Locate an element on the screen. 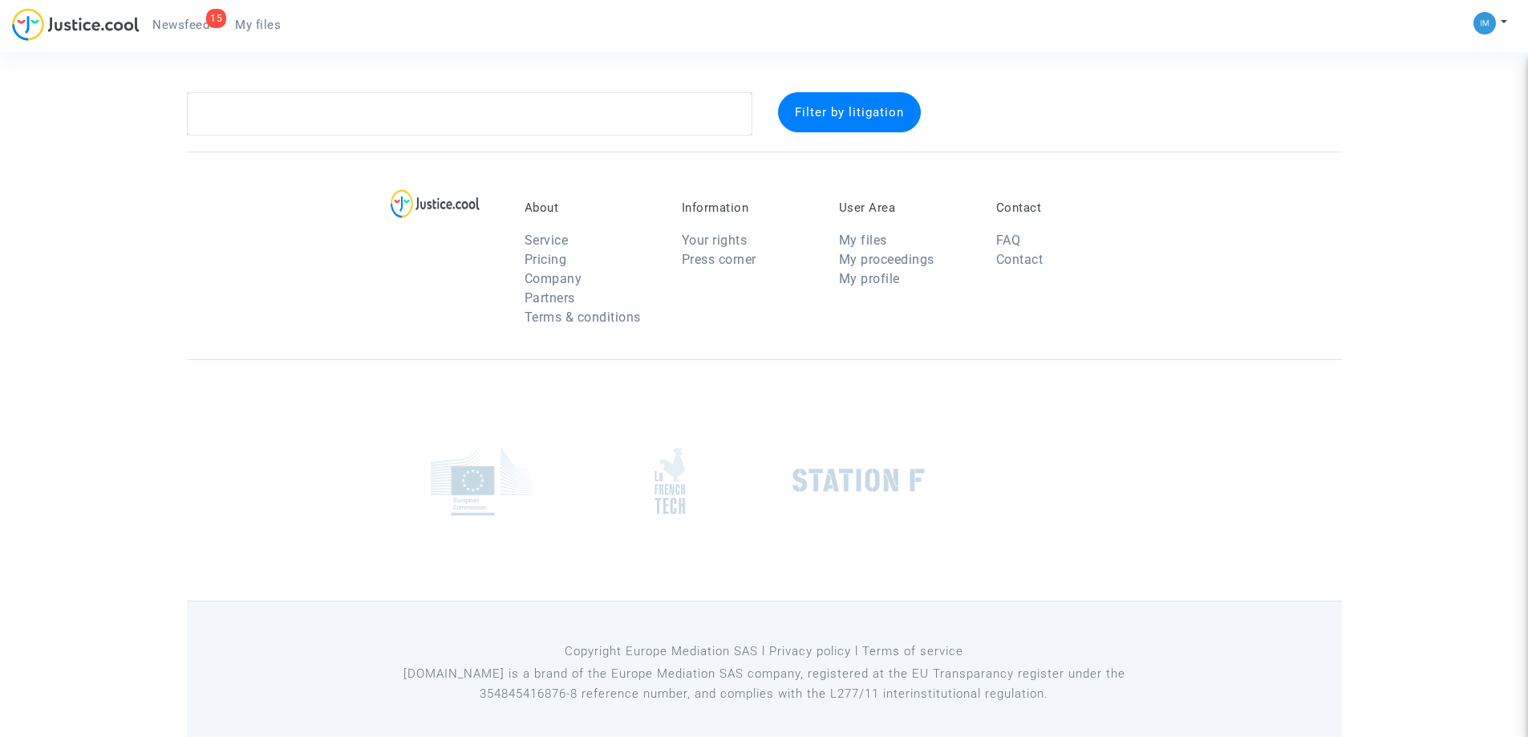 The width and height of the screenshot is (1528, 737). p: Copyright Europe Mediation SAS l Privacy policy l Terms of service is located at coordinates (764, 652).